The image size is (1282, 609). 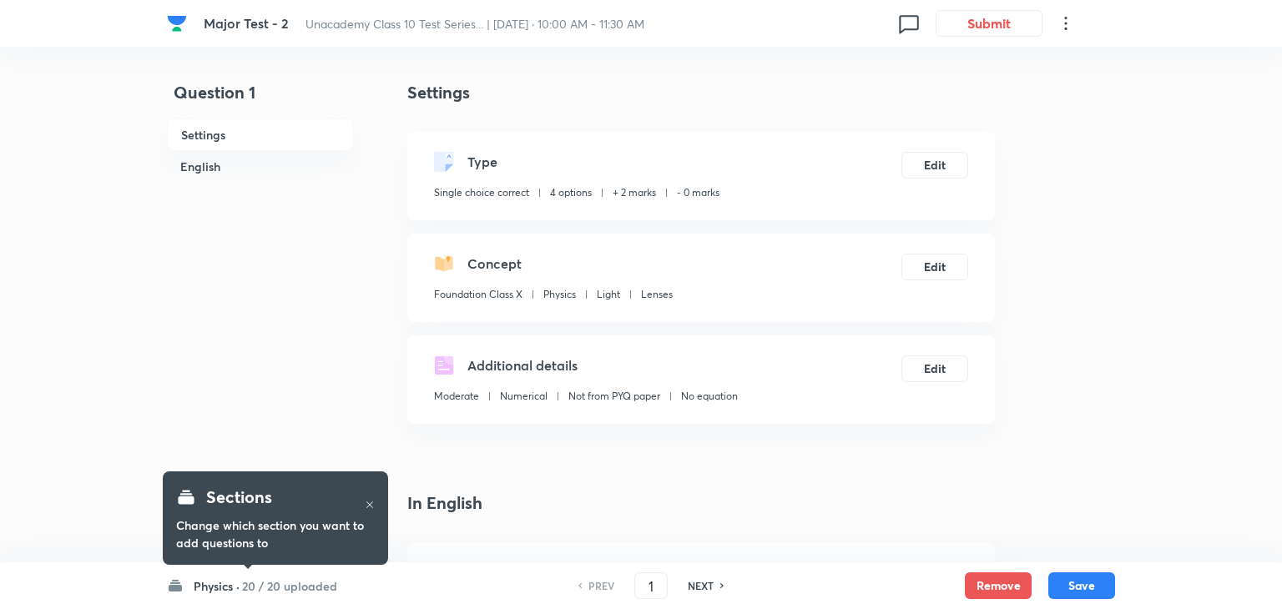 I want to click on h6: 20 / 20 uploaded, so click(x=290, y=586).